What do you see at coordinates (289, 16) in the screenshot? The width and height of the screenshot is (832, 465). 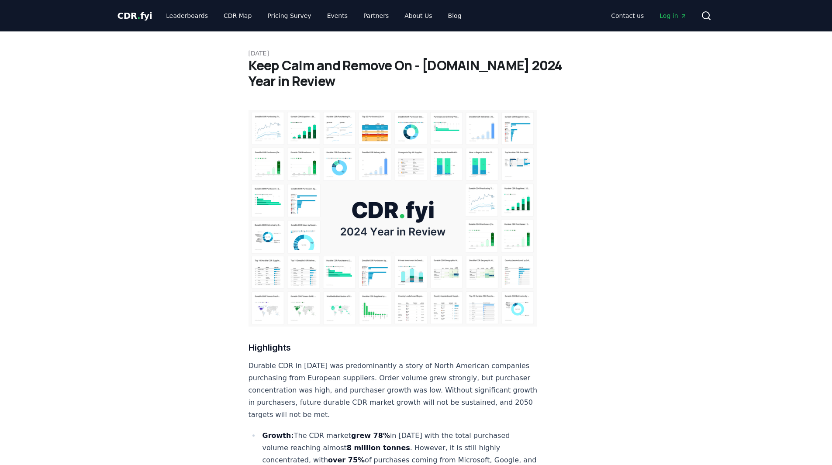 I see `a: Pricing Survey` at bounding box center [289, 16].